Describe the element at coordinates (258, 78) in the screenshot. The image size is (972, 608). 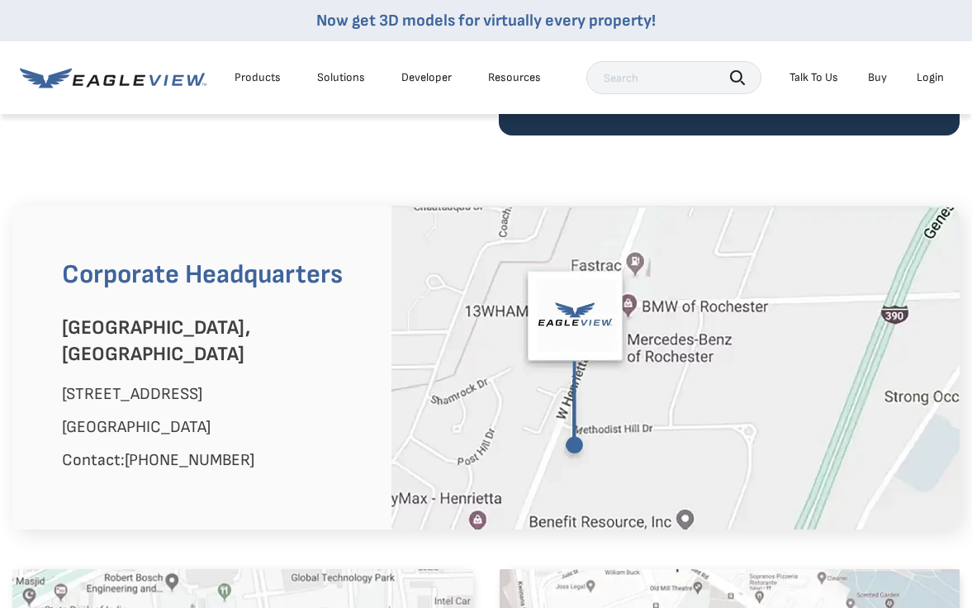
I see `div: Products` at that location.